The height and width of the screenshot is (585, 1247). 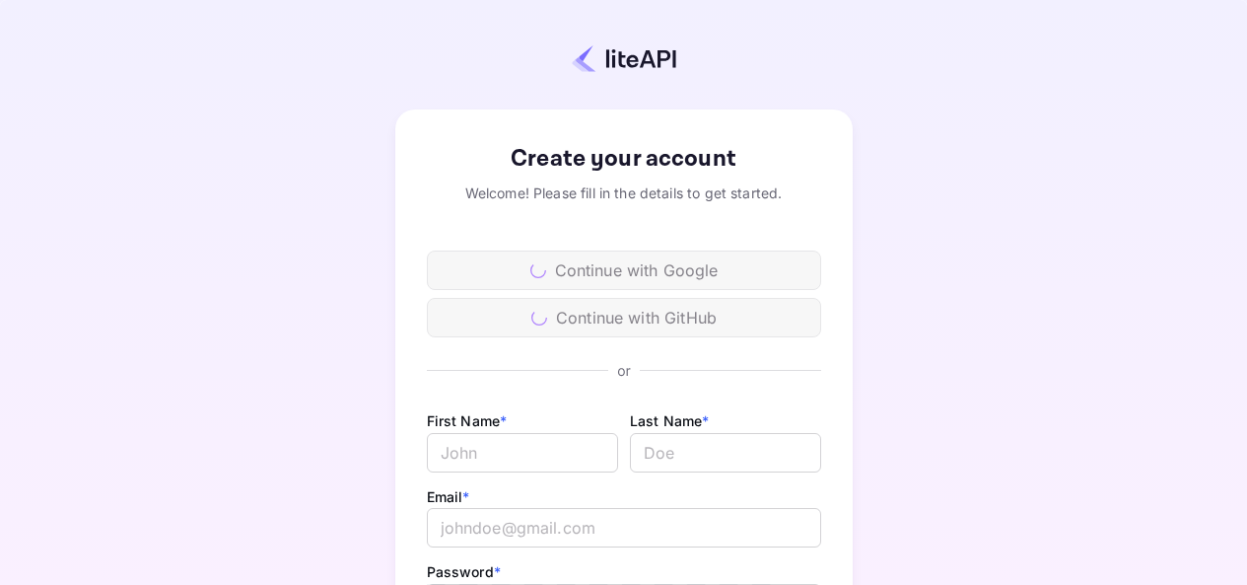 I want to click on input: johndoe@gmail.com, so click(x=624, y=528).